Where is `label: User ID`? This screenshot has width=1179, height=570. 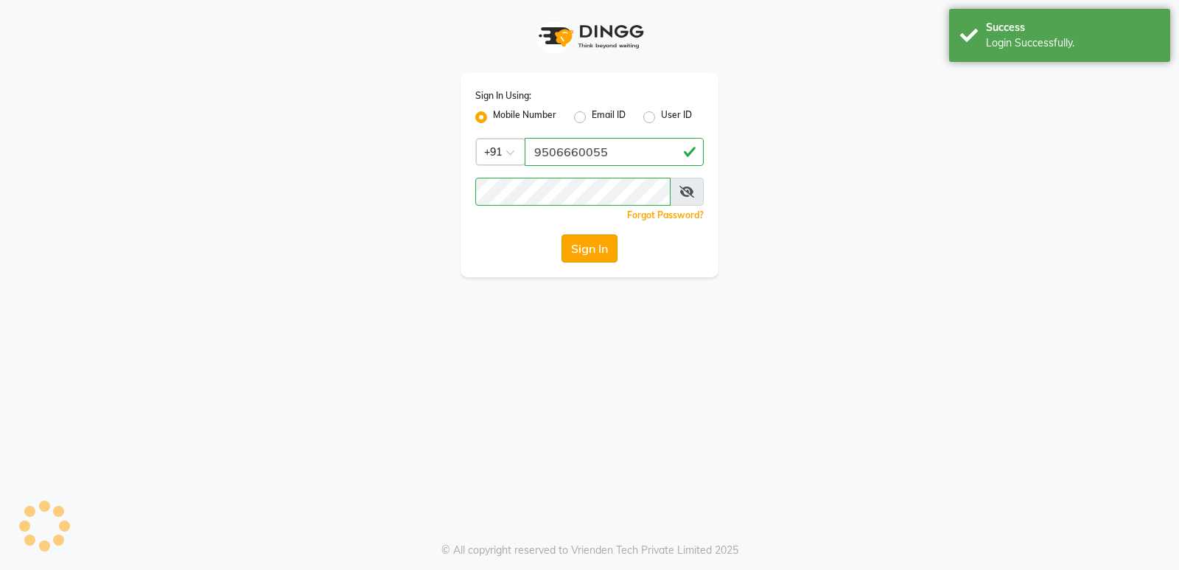 label: User ID is located at coordinates (677, 117).